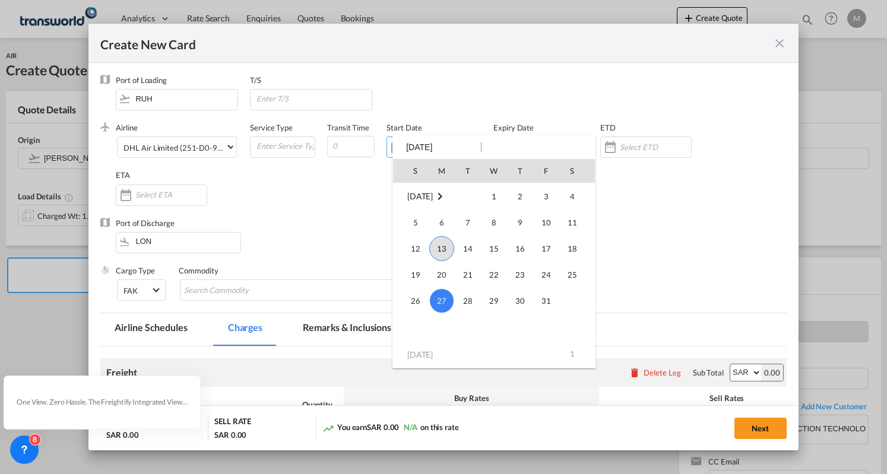 Image resolution: width=887 pixels, height=474 pixels. I want to click on span: 4, so click(572, 197).